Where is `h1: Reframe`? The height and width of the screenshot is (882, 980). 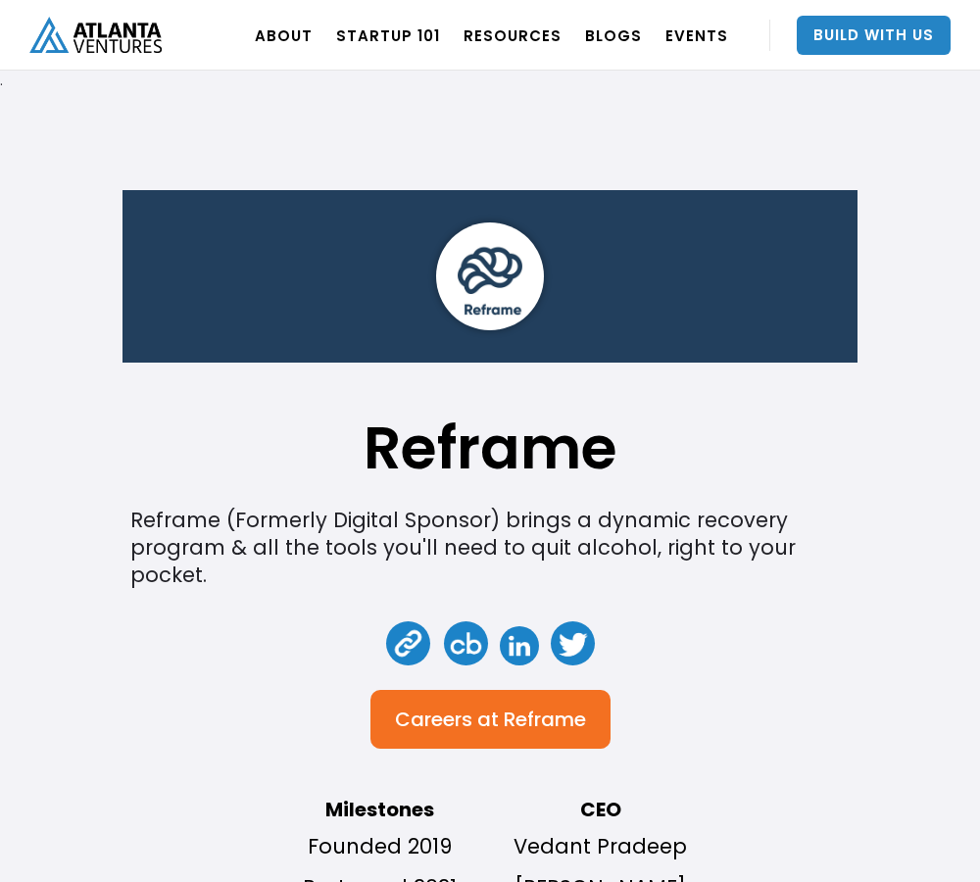 h1: Reframe is located at coordinates (490, 448).